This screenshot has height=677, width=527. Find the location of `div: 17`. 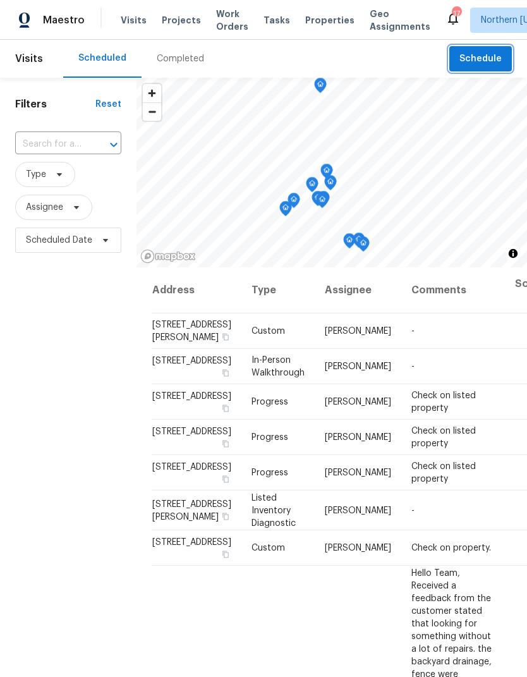

div: 17 is located at coordinates (456, 14).